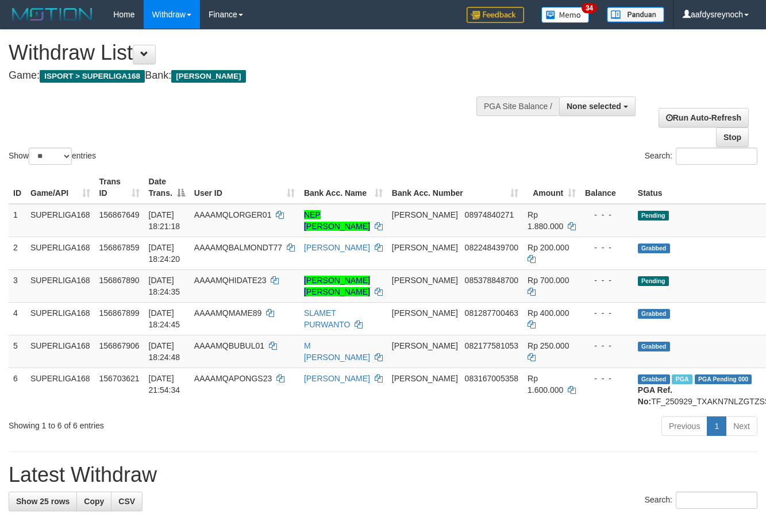 The width and height of the screenshot is (766, 514). What do you see at coordinates (732, 137) in the screenshot?
I see `a: Stop` at bounding box center [732, 137].